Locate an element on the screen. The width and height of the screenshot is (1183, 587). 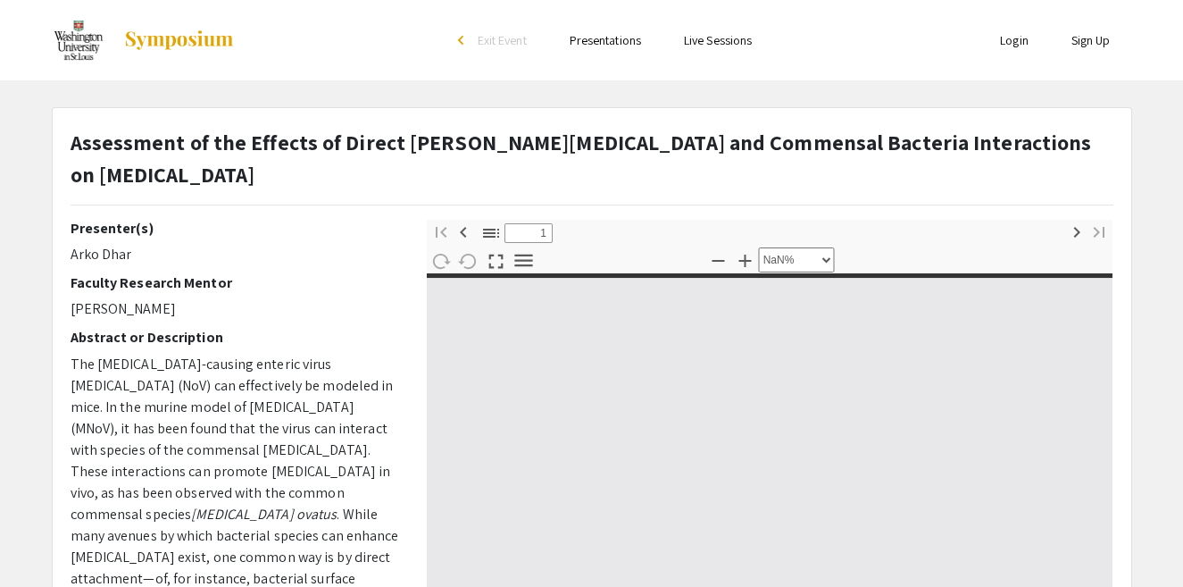
button: Tools is located at coordinates (524, 260).